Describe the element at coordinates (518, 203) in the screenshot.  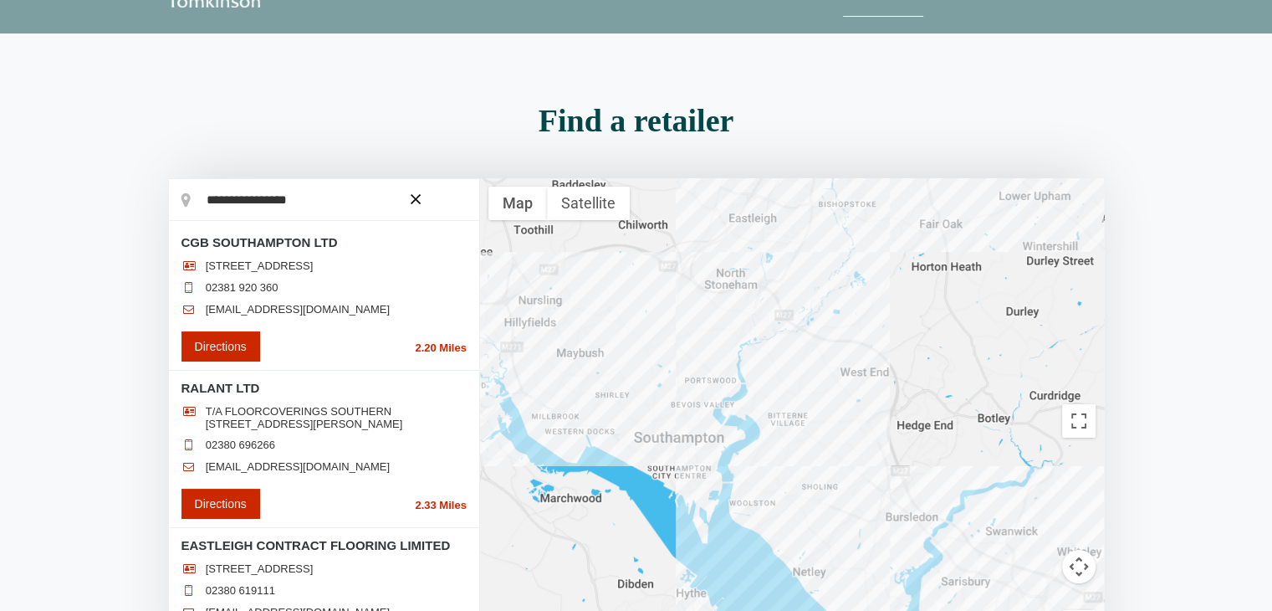
I see `button: Show street map` at that location.